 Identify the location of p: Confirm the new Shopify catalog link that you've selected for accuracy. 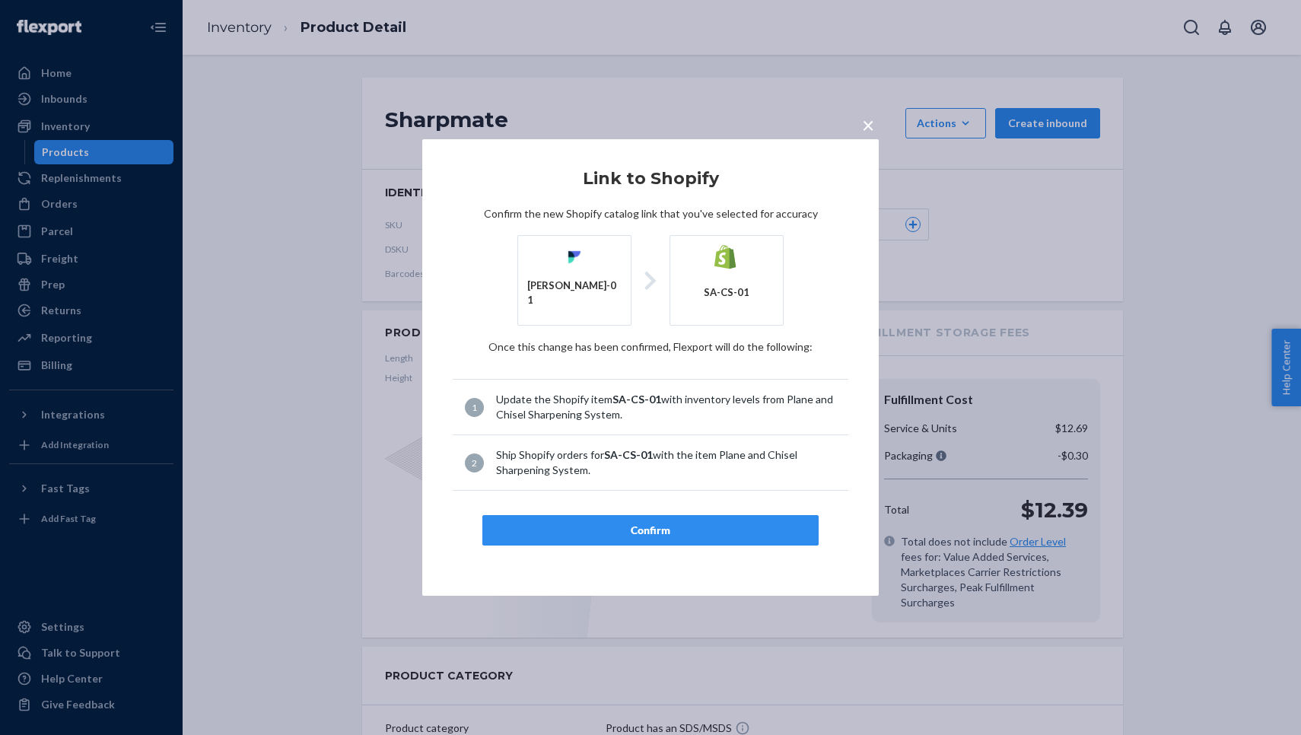
(651, 214).